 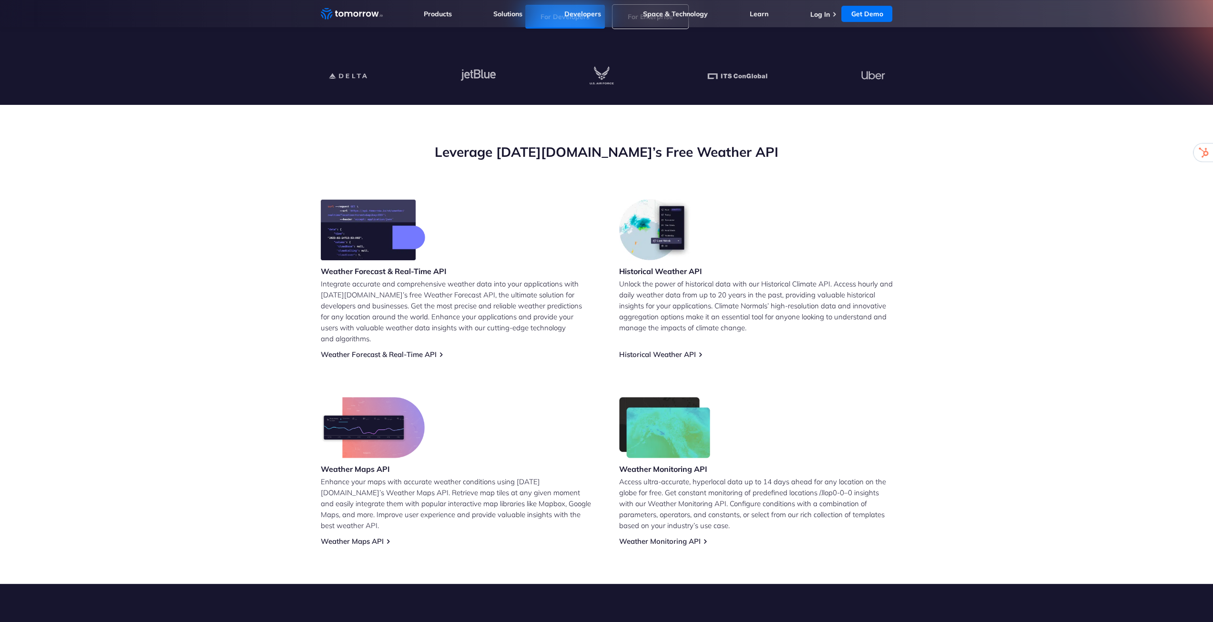 I want to click on a: Home link, so click(x=352, y=14).